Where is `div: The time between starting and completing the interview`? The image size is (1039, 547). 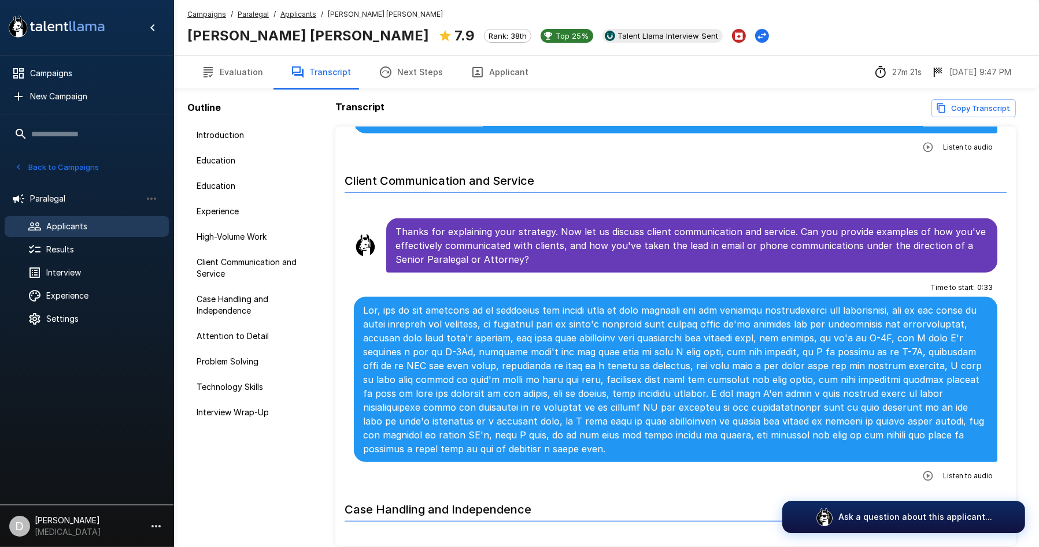 div: The time between starting and completing the interview is located at coordinates (897, 72).